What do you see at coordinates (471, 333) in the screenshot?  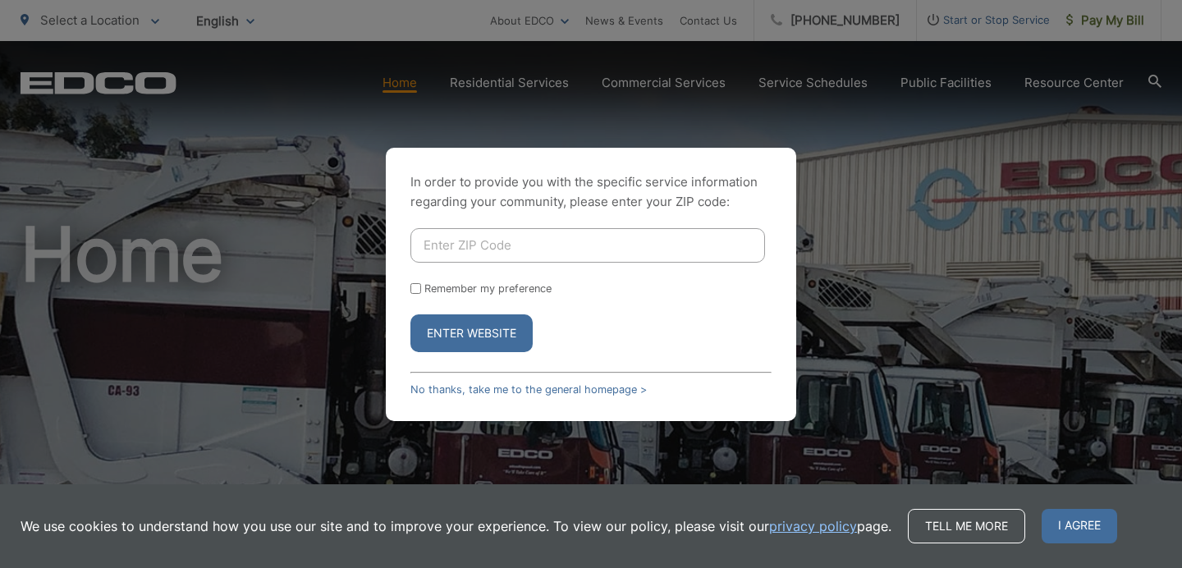 I see `button: Enter Website` at bounding box center [471, 333].